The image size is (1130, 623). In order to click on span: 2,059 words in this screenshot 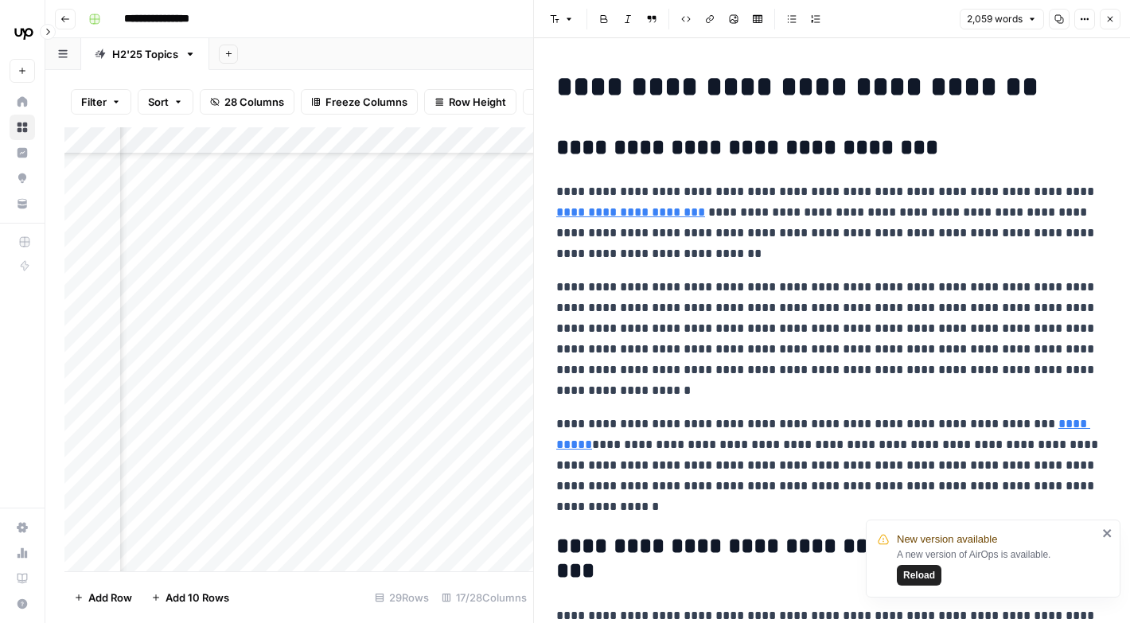, I will do `click(995, 19)`.